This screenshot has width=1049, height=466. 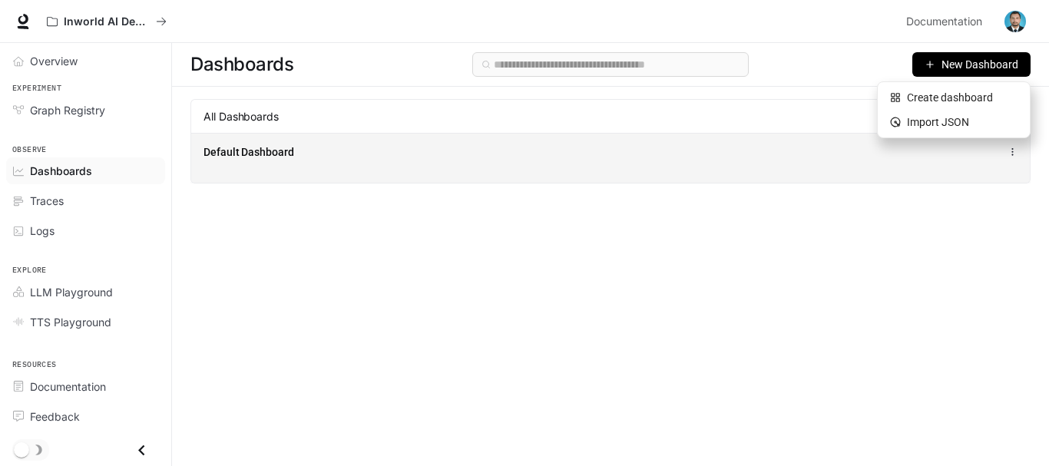 I want to click on a: Logs, so click(x=85, y=230).